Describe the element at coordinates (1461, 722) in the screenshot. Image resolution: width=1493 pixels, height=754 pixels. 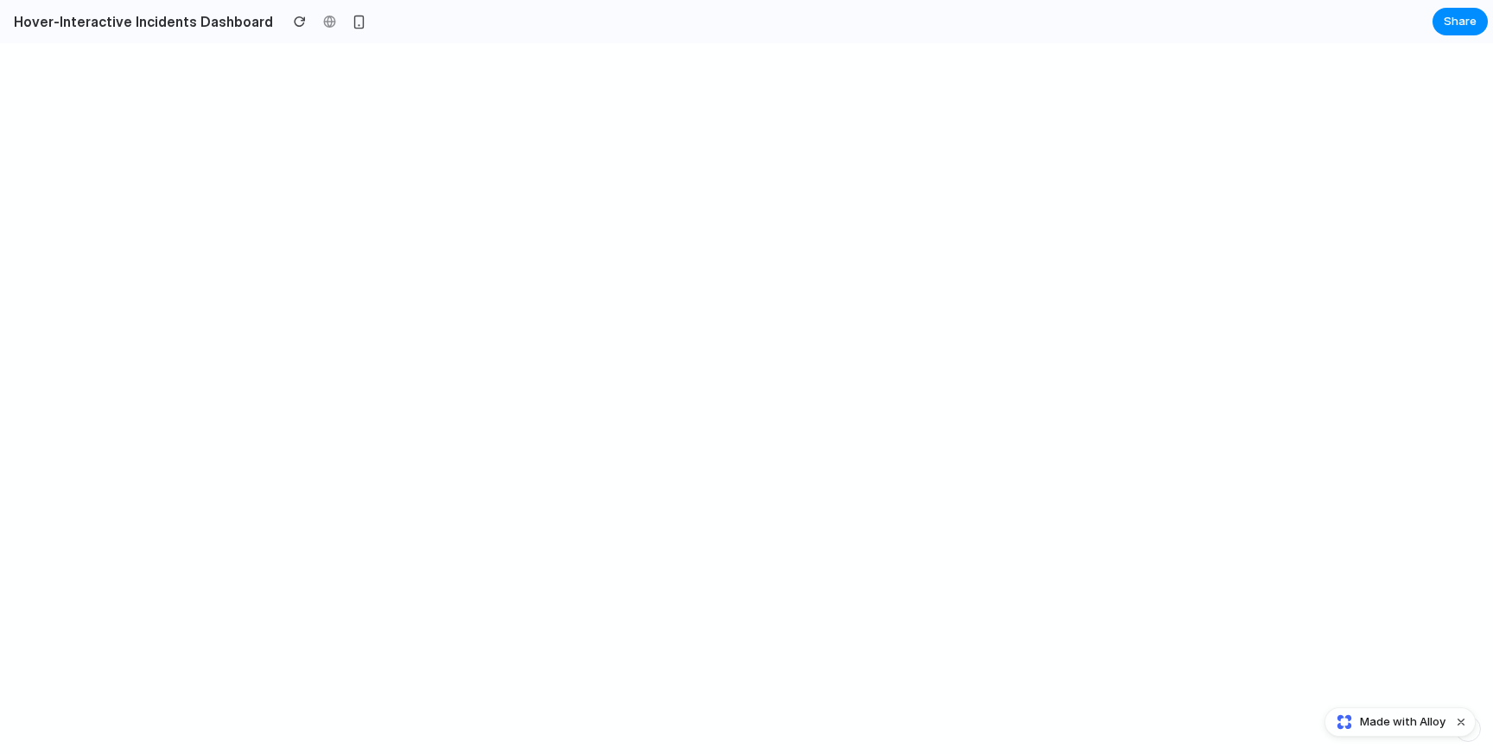
I see `button: Dismiss watermark` at that location.